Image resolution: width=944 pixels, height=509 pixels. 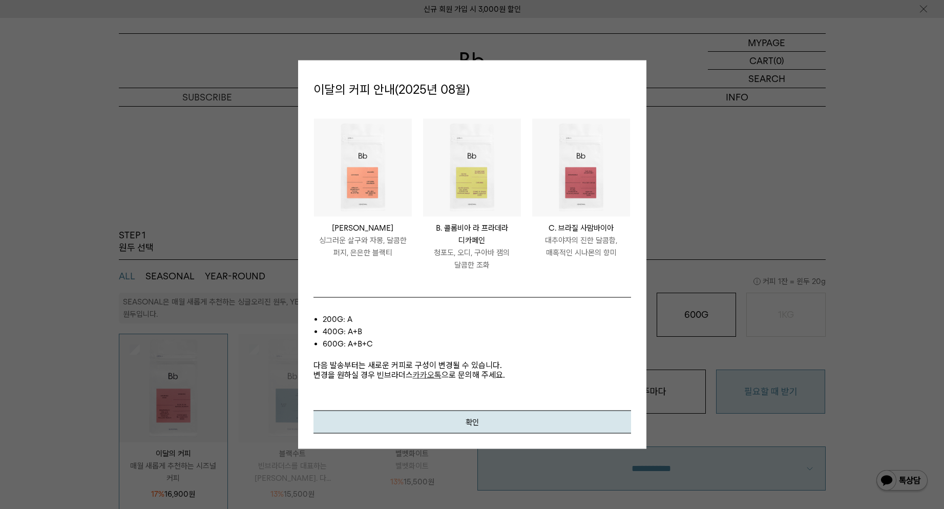 What do you see at coordinates (472, 259) in the screenshot?
I see `p: 청포도, 오디, 구아바 잼의 달콤한 조화` at bounding box center [472, 259].